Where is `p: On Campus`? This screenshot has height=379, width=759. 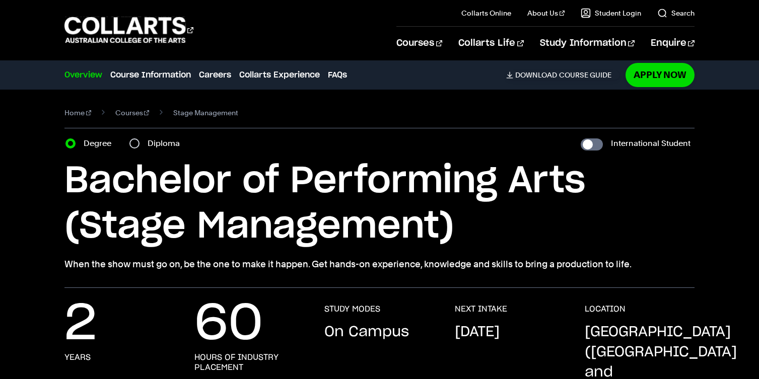 p: On Campus is located at coordinates (367, 333).